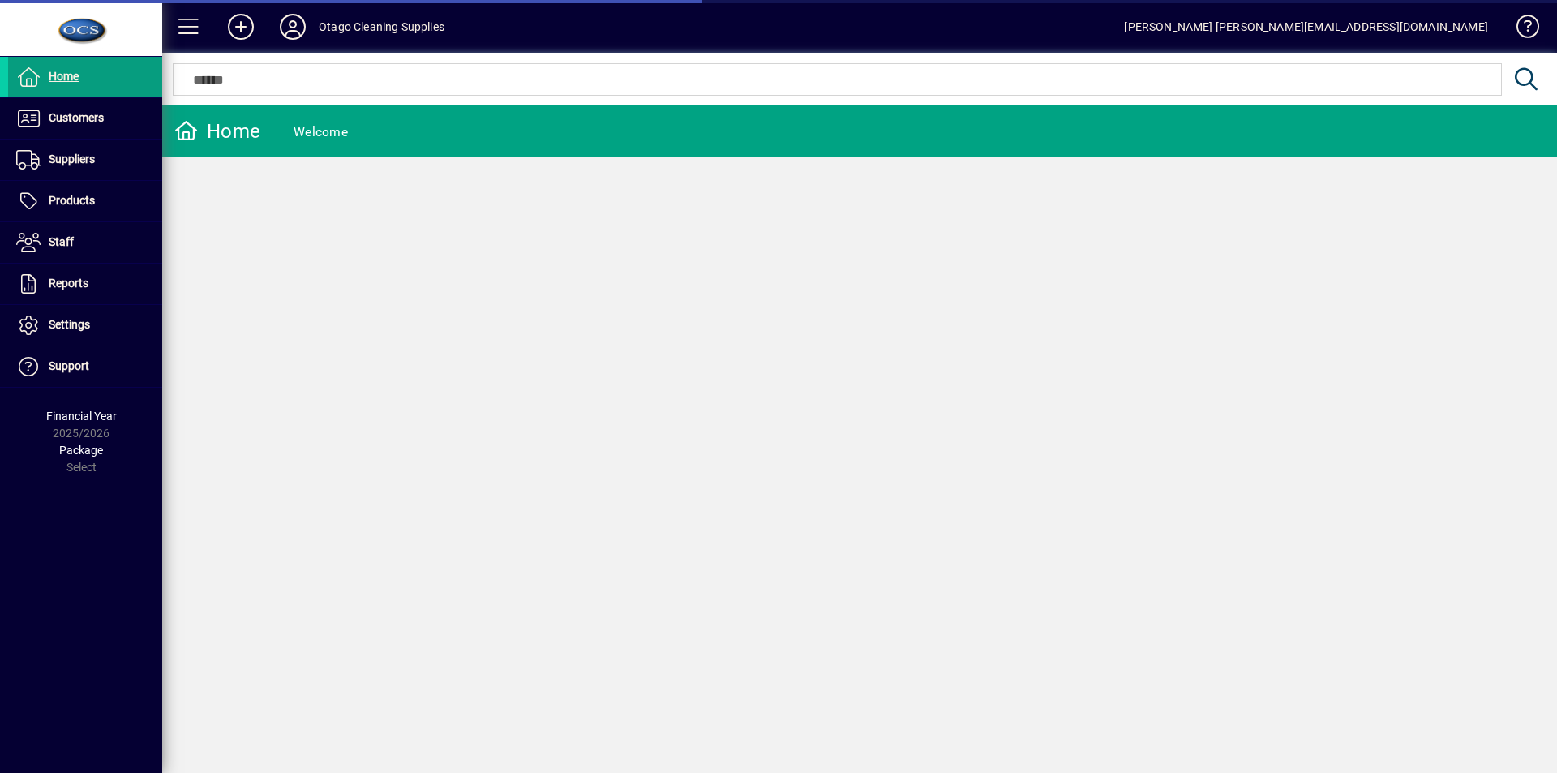 This screenshot has height=773, width=1557. Describe the element at coordinates (71, 200) in the screenshot. I see `span: Products` at that location.